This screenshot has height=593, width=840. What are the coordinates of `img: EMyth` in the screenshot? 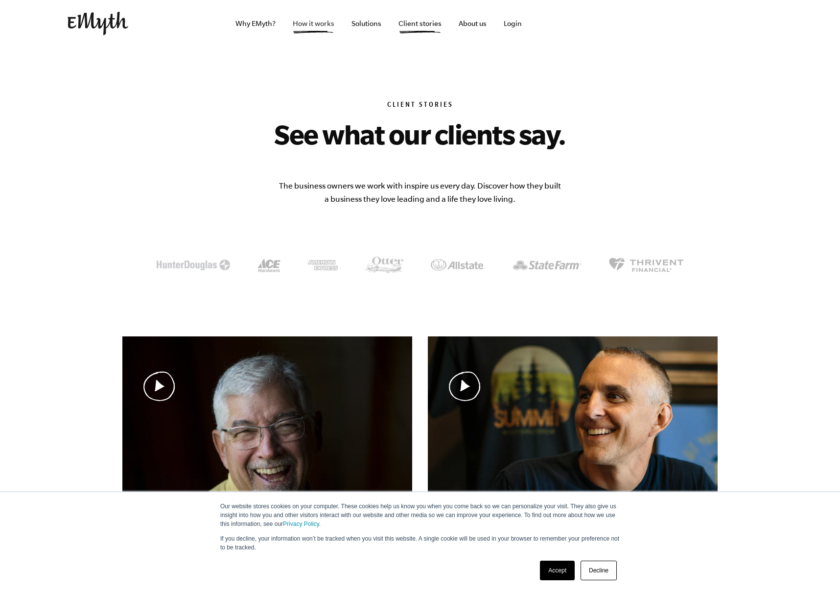 It's located at (98, 24).